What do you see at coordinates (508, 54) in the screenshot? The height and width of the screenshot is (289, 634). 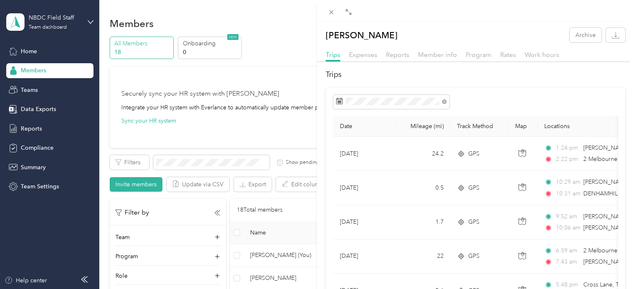 I see `span: Rates` at bounding box center [508, 54].